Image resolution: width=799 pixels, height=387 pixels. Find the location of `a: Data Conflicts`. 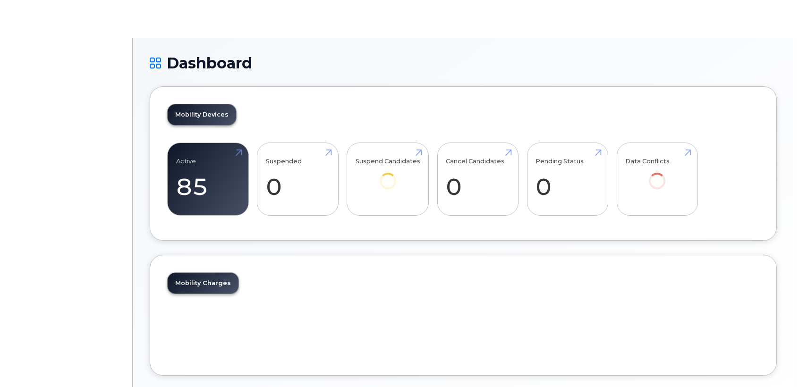

a: Data Conflicts is located at coordinates (657, 175).